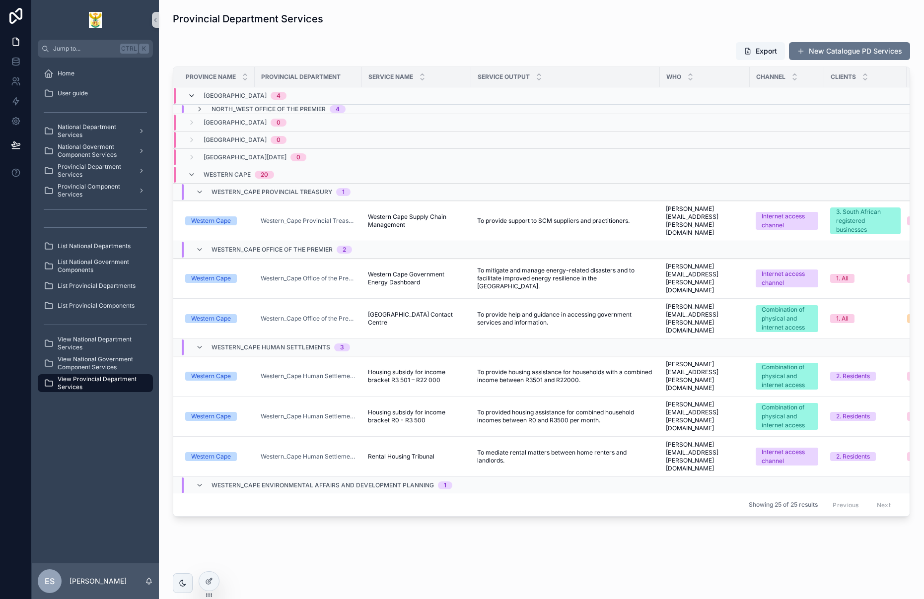 Image resolution: width=924 pixels, height=599 pixels. I want to click on span: Provincial Department, so click(301, 77).